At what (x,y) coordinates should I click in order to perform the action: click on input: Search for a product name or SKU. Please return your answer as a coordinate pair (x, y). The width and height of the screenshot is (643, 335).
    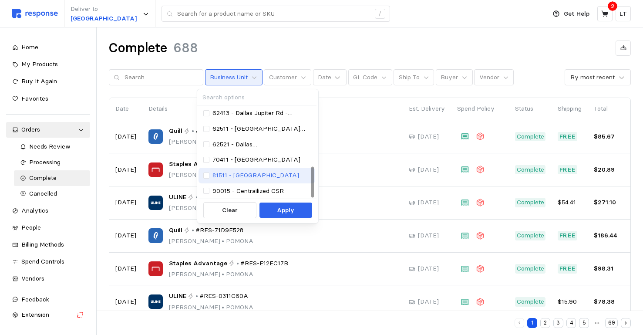
    Looking at the image, I should click on (273, 14).